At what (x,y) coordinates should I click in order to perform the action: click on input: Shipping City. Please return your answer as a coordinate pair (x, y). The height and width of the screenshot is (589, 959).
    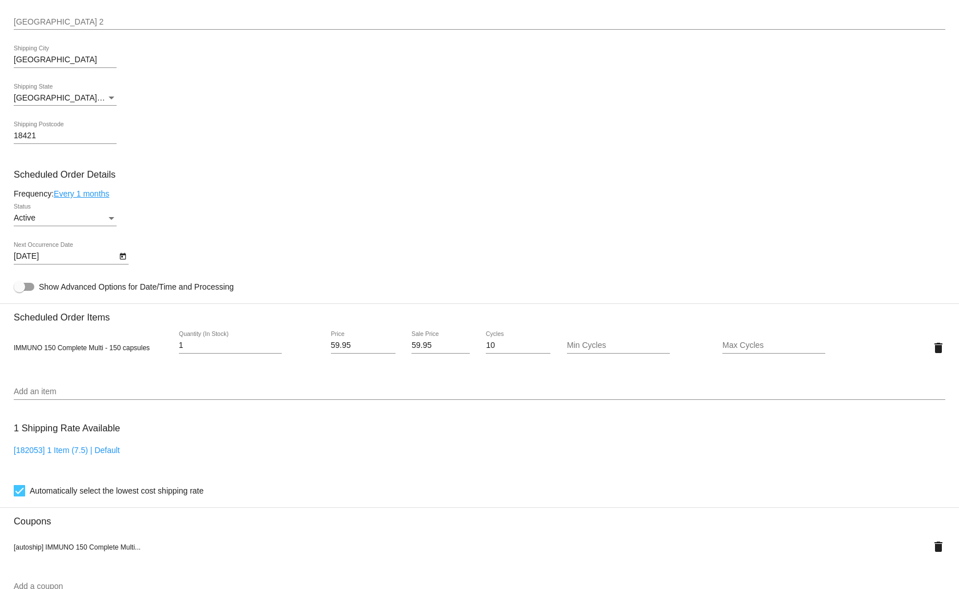
    Looking at the image, I should click on (65, 60).